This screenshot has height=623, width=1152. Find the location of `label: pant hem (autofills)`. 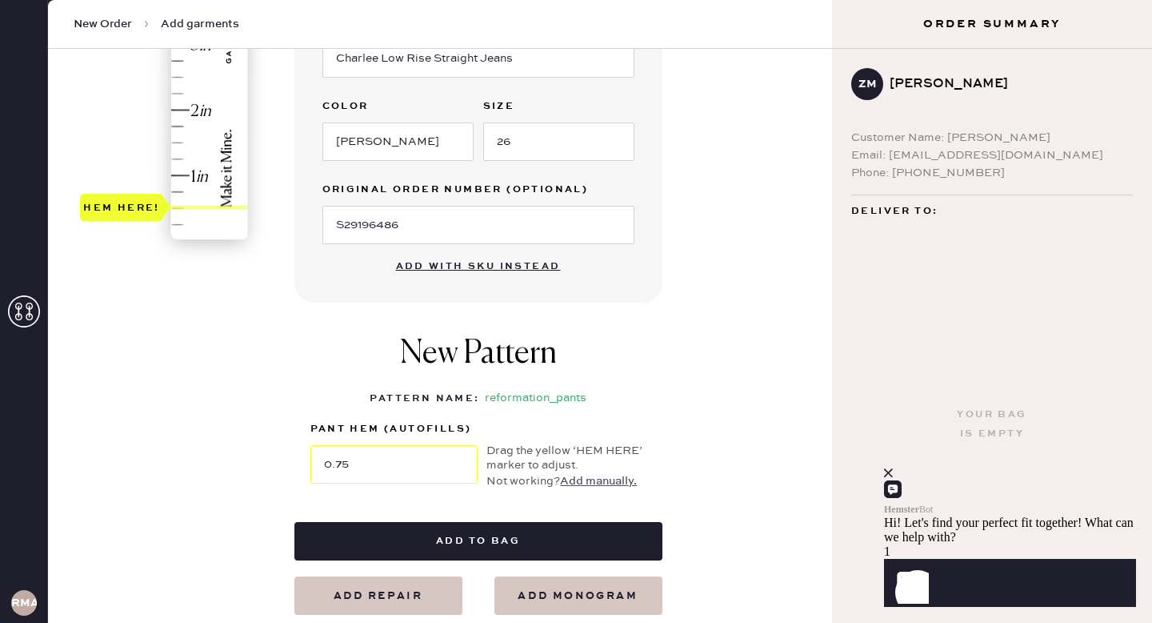

label: pant hem (autofills) is located at coordinates (395, 429).